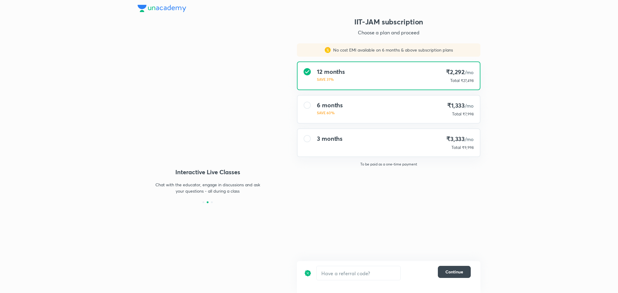  I want to click on p: To be paid as a one-time payment, so click(388, 164).